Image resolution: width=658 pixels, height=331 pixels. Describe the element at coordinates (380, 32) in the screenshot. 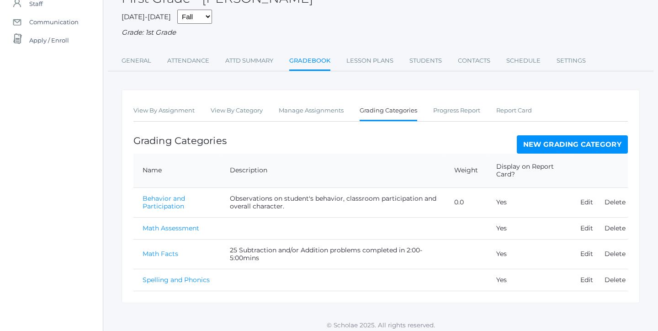

I see `div: Grade: 1st Grade` at that location.